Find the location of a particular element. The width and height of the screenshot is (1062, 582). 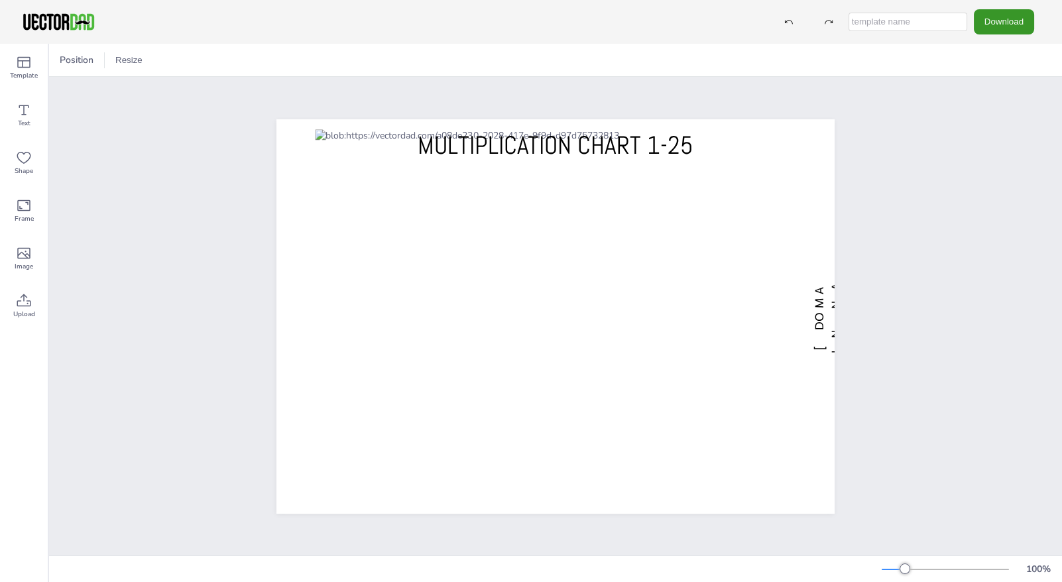

span: Template is located at coordinates (24, 76).